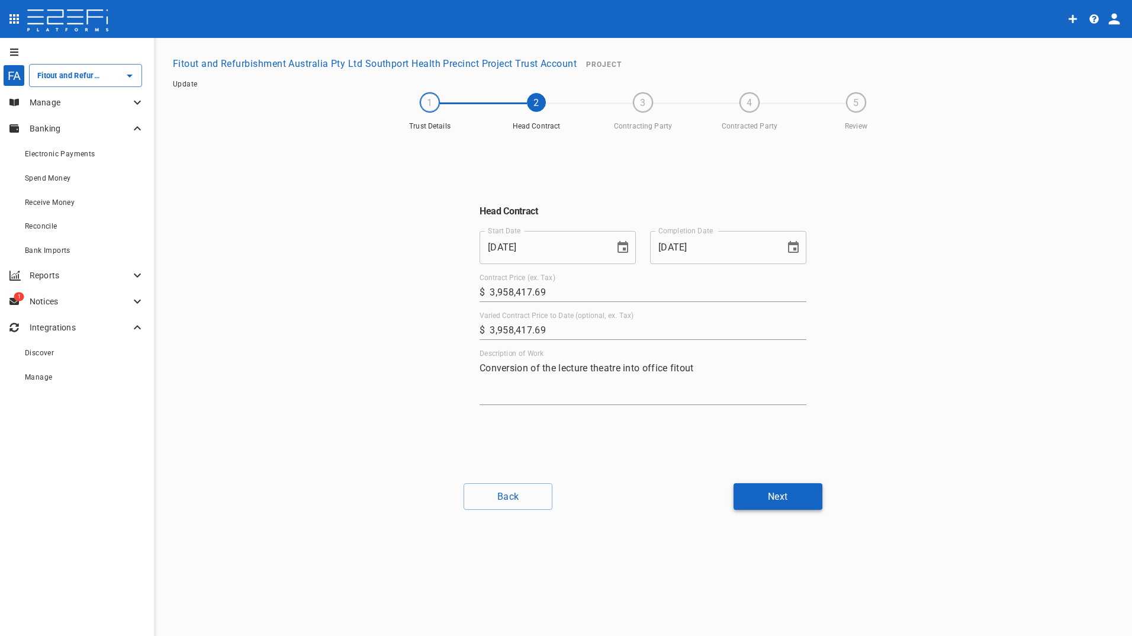 Image resolution: width=1132 pixels, height=636 pixels. Describe the element at coordinates (80, 301) in the screenshot. I see `p: Notices` at that location.